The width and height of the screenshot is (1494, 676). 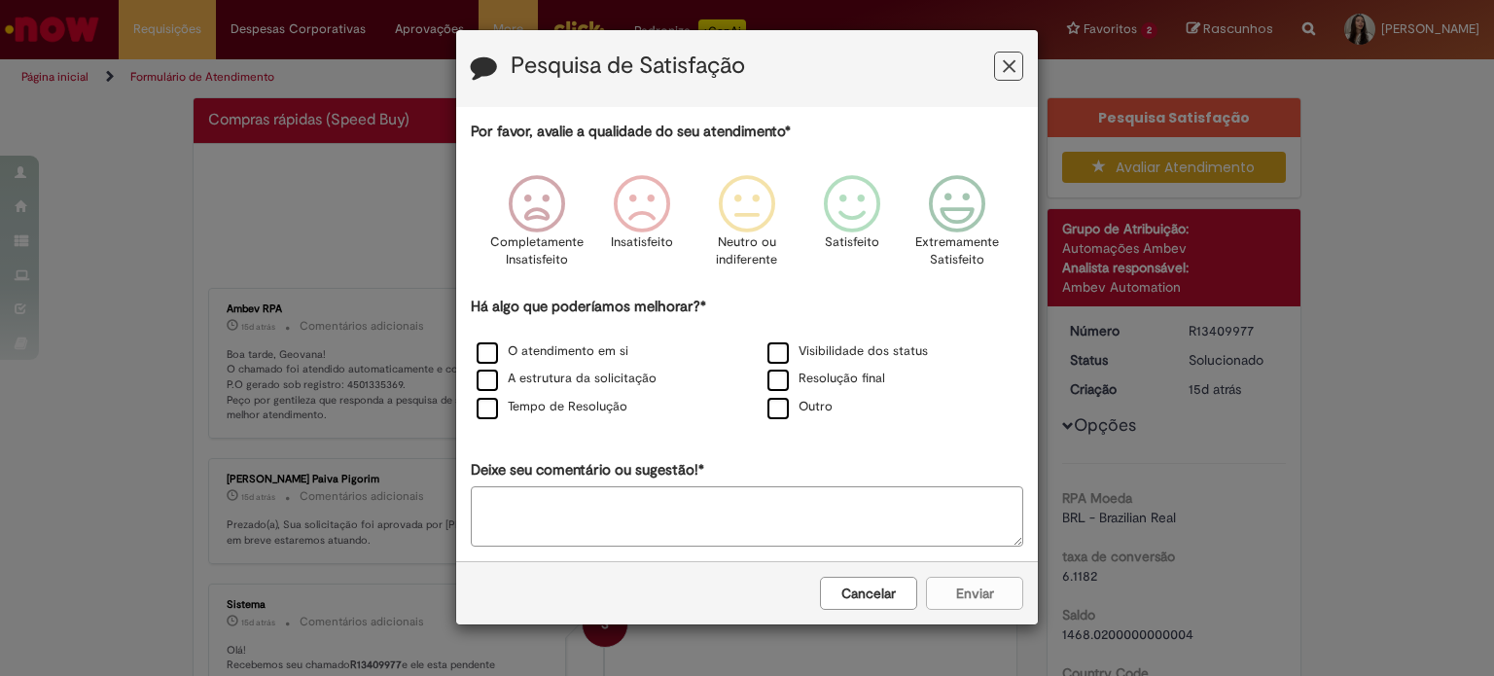 What do you see at coordinates (551, 406) in the screenshot?
I see `label: Tempo de Resolução` at bounding box center [551, 406].